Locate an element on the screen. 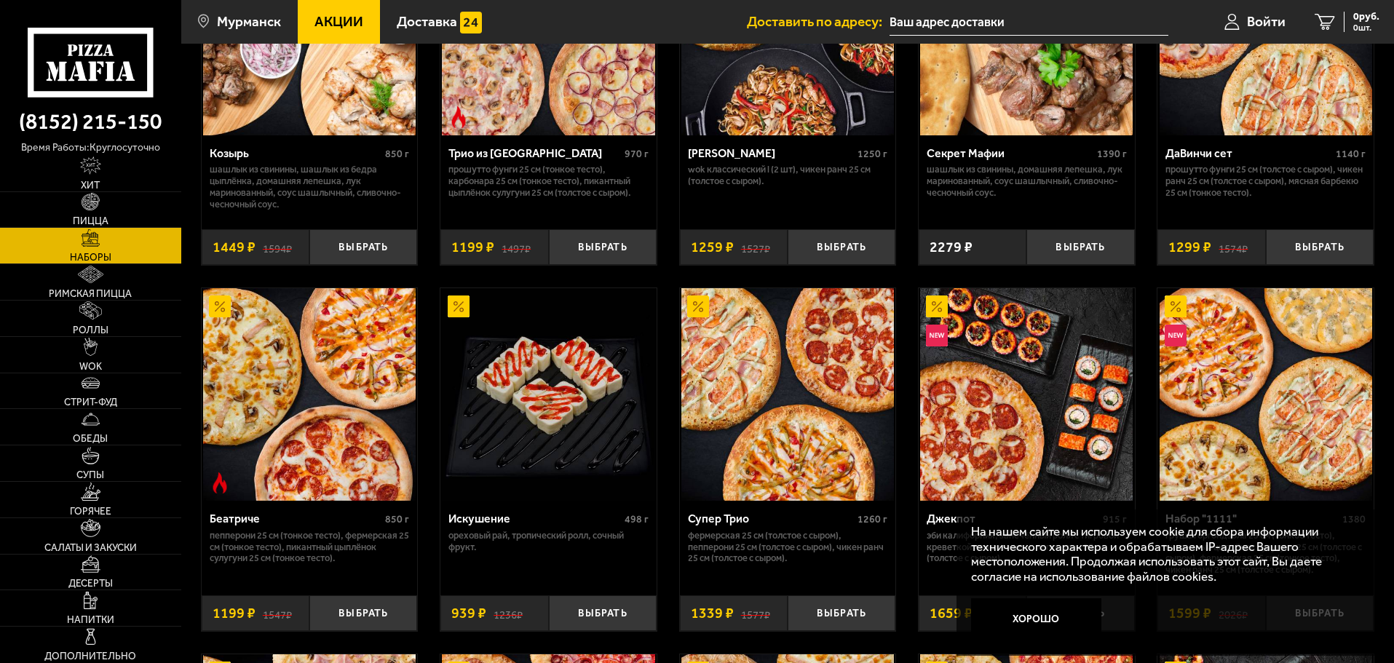 This screenshot has width=1394, height=663. s: 1547 ₽ is located at coordinates (277, 613).